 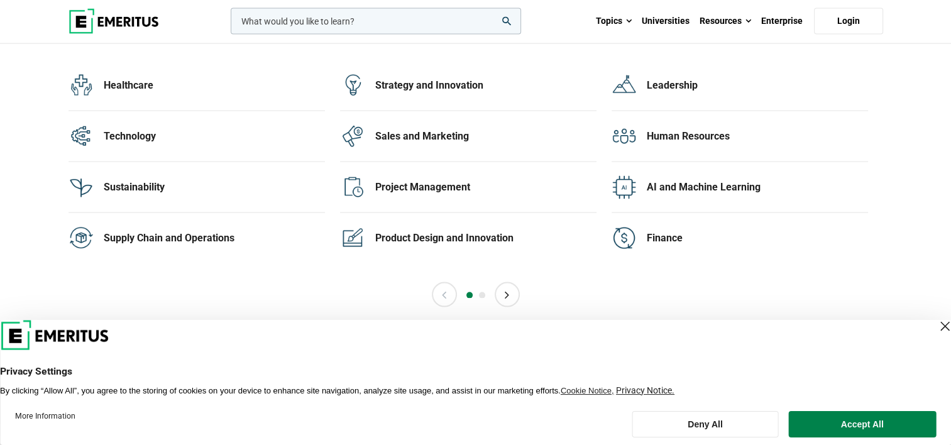 What do you see at coordinates (482, 295) in the screenshot?
I see `button: 2 of 2` at bounding box center [482, 295].